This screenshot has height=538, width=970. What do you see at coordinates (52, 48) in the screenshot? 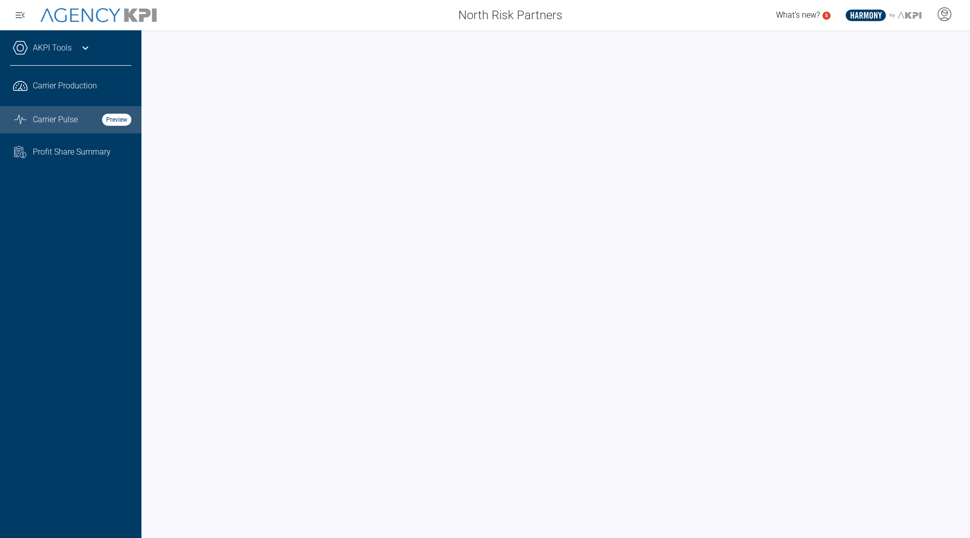
I see `a: AKPI Tools` at bounding box center [52, 48].